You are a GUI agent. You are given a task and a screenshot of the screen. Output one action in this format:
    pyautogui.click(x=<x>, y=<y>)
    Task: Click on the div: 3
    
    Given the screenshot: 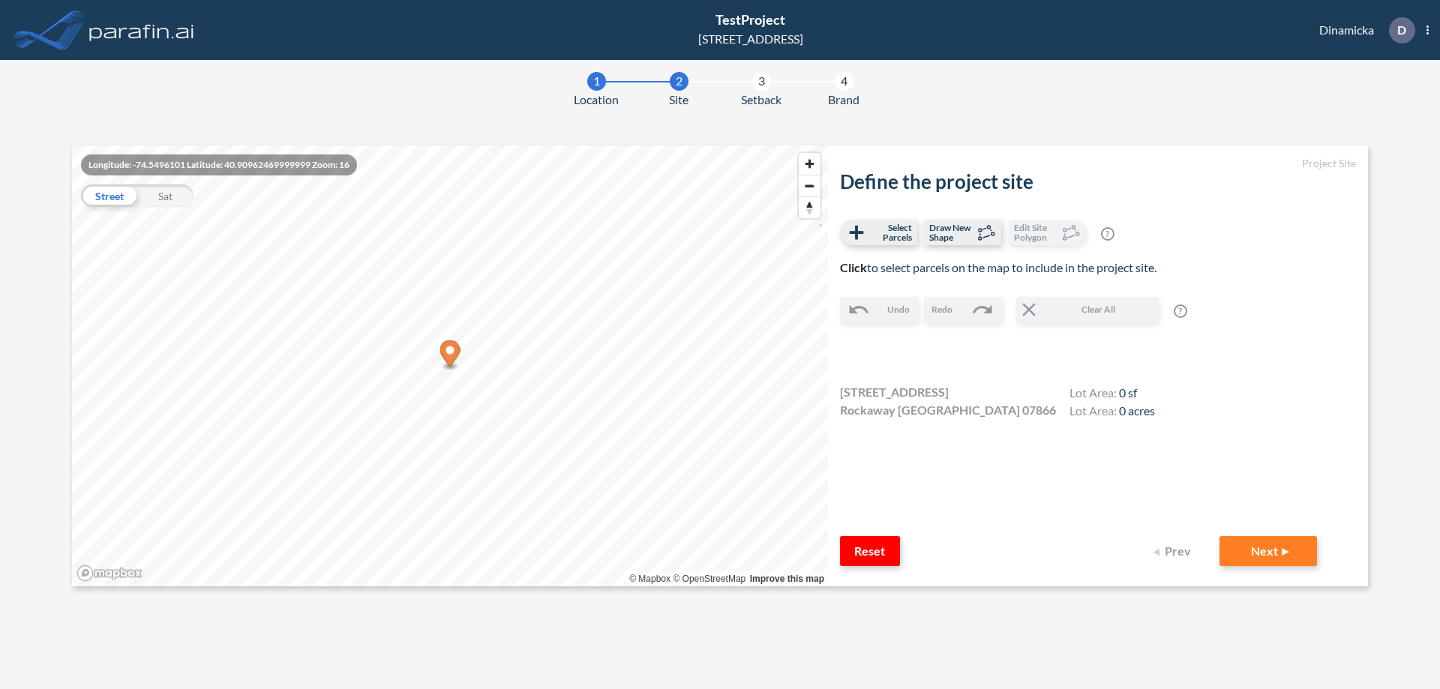 What is the action you would take?
    pyautogui.click(x=761, y=81)
    